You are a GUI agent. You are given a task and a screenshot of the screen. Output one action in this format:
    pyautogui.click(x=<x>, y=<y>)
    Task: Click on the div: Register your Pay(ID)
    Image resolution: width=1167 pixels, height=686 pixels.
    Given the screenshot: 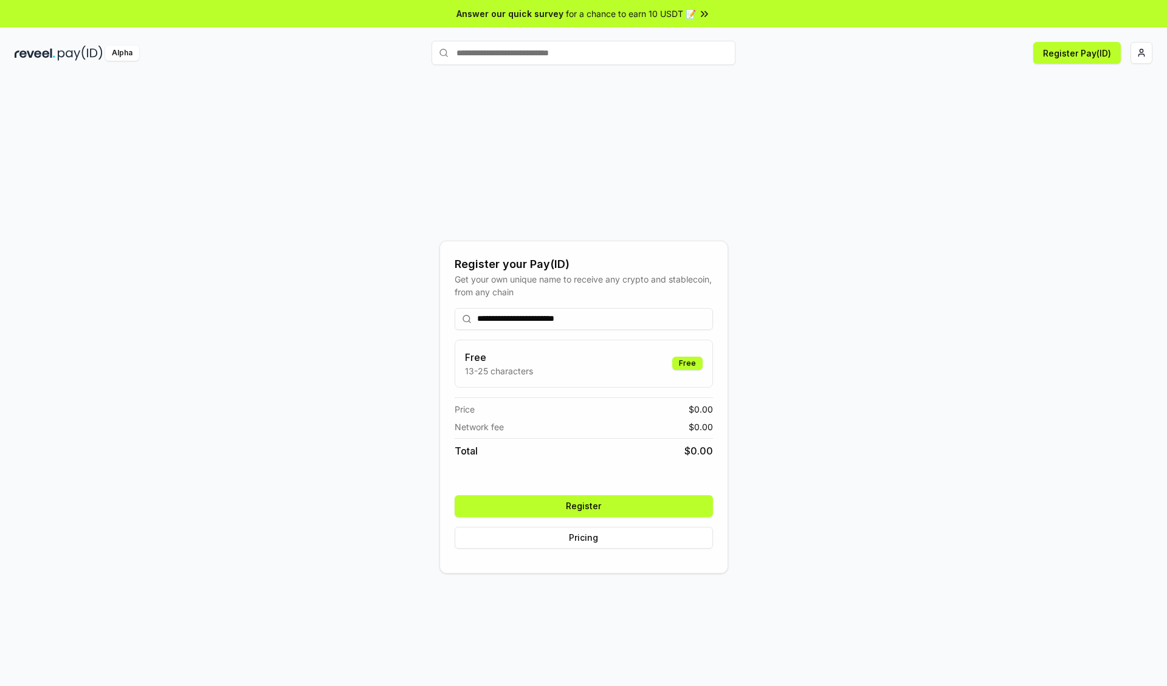 What is the action you would take?
    pyautogui.click(x=584, y=264)
    